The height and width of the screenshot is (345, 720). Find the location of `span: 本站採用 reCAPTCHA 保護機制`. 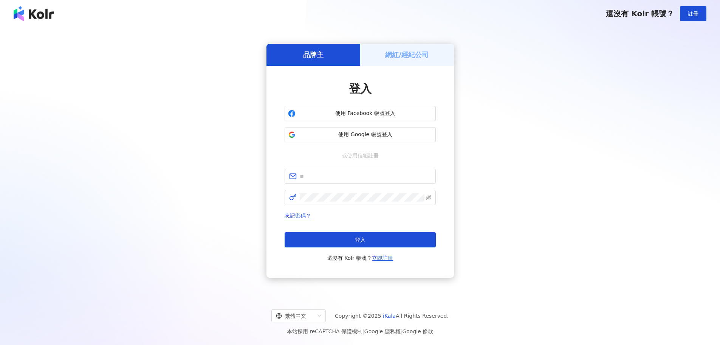

span: 本站採用 reCAPTCHA 保護機制 is located at coordinates (360, 331).